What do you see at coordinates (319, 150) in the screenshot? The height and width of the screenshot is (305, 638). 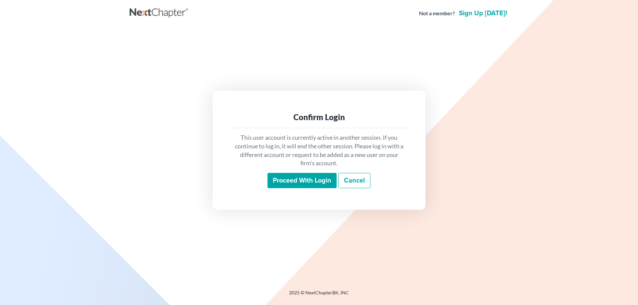 I see `p: This user account is currently active in another session. If you continue to log in, it will end ...` at bounding box center [319, 150].